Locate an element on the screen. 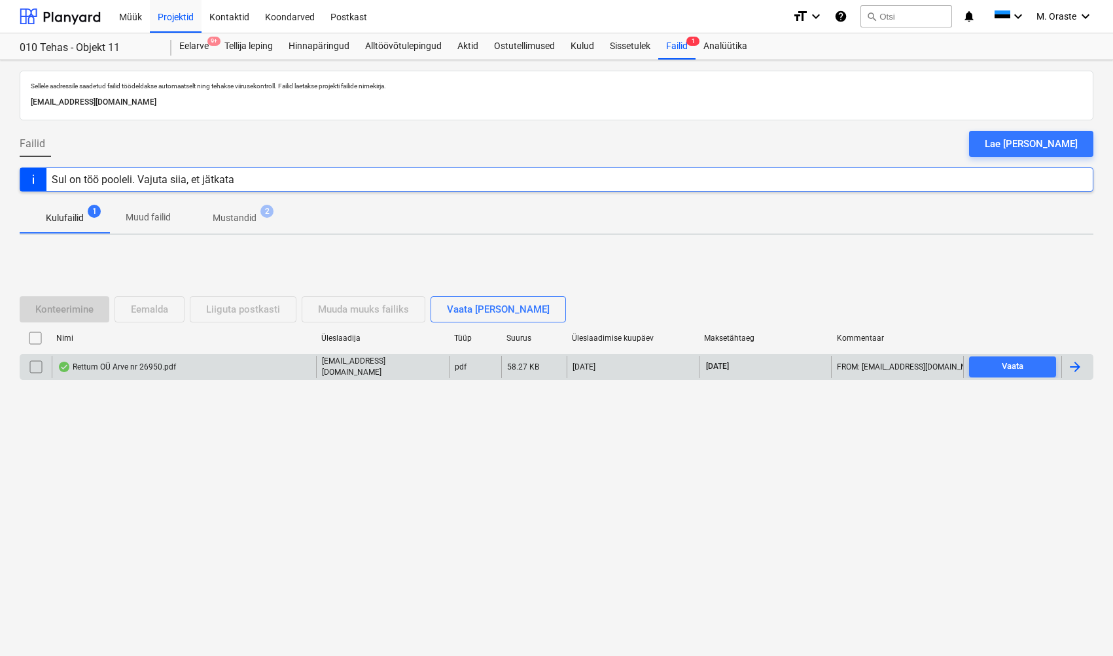 The height and width of the screenshot is (656, 1113). div: Eelarve is located at coordinates (194, 46).